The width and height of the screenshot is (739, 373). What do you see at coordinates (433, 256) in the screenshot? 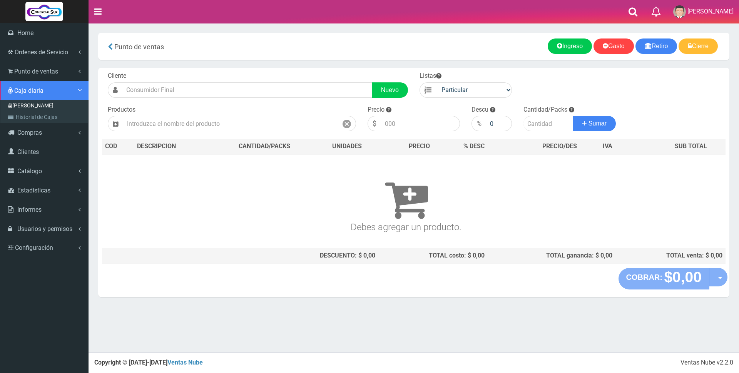
I see `div: TOTAL costo: $ 0,00` at bounding box center [433, 256].